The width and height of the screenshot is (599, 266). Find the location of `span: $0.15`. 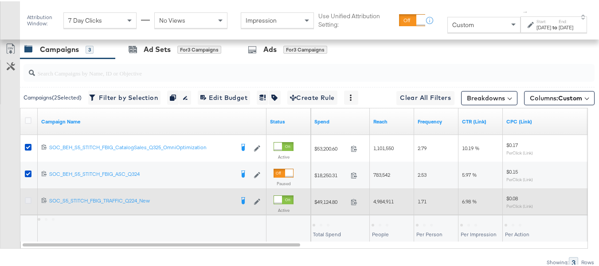

span: $0.15 is located at coordinates (512, 170).